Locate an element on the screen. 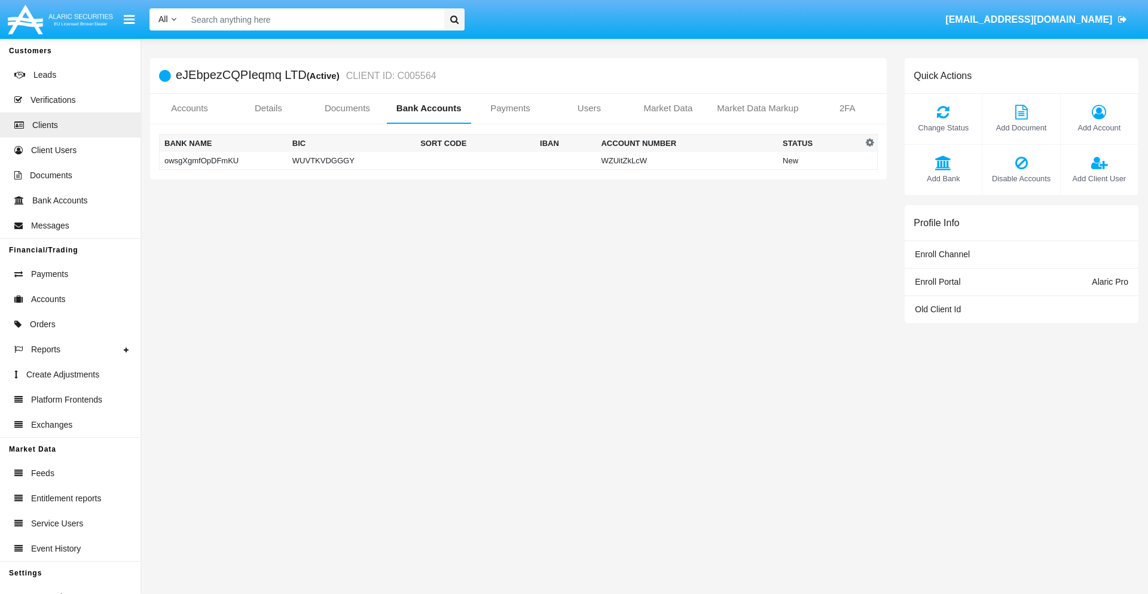 This screenshot has height=594, width=1148. th: IBAN is located at coordinates (566, 143).